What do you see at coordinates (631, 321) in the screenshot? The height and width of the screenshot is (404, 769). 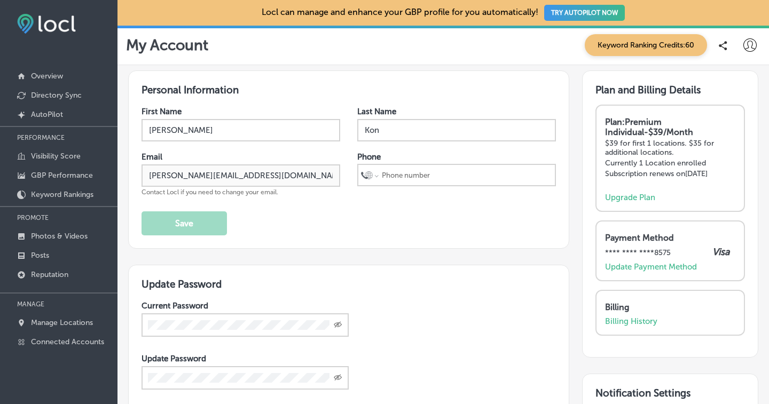 I see `p: Billing History` at bounding box center [631, 321].